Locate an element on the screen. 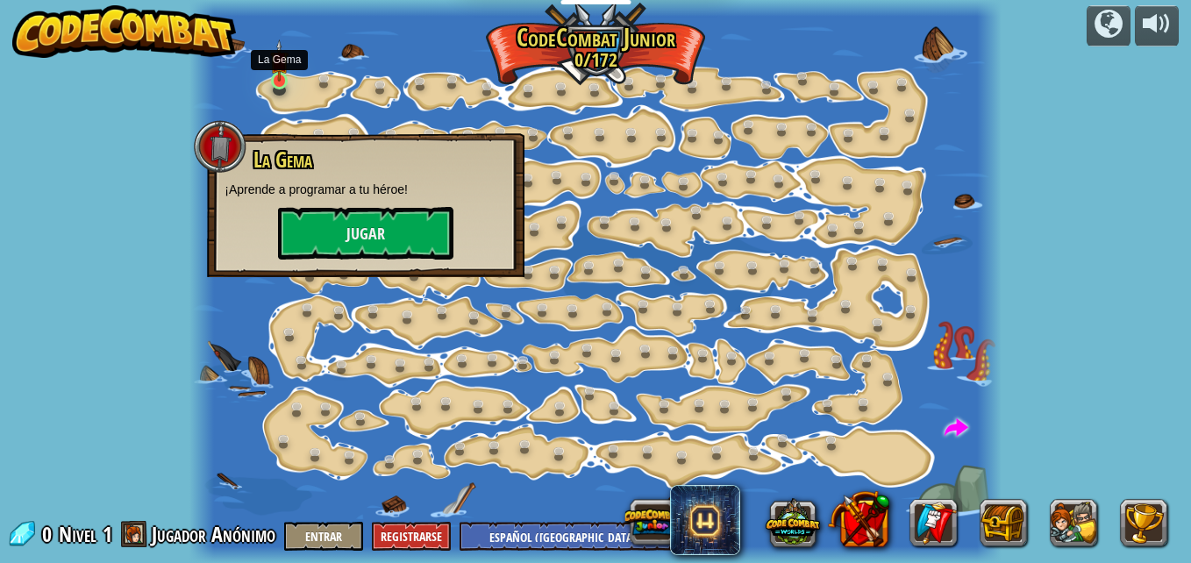 The height and width of the screenshot is (563, 1191). button: Ajustar el volúmen is located at coordinates (1156, 25).